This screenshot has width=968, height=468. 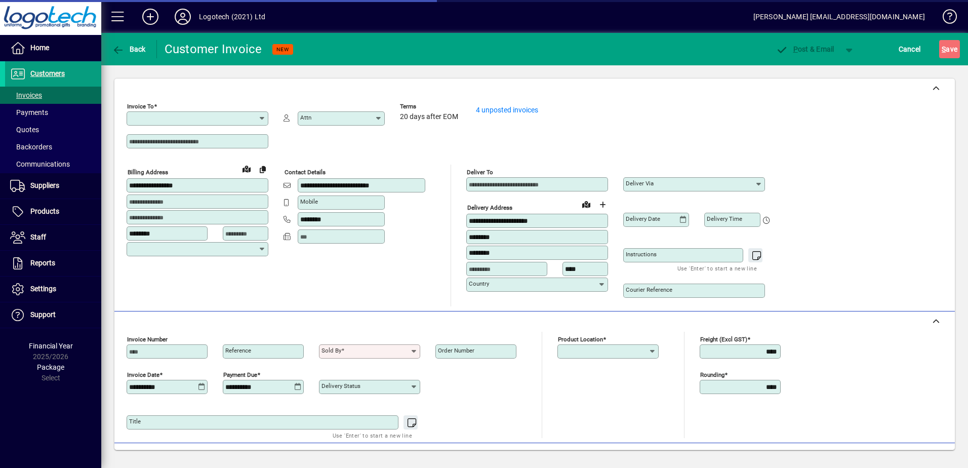 What do you see at coordinates (53, 112) in the screenshot?
I see `a: Payments` at bounding box center [53, 112].